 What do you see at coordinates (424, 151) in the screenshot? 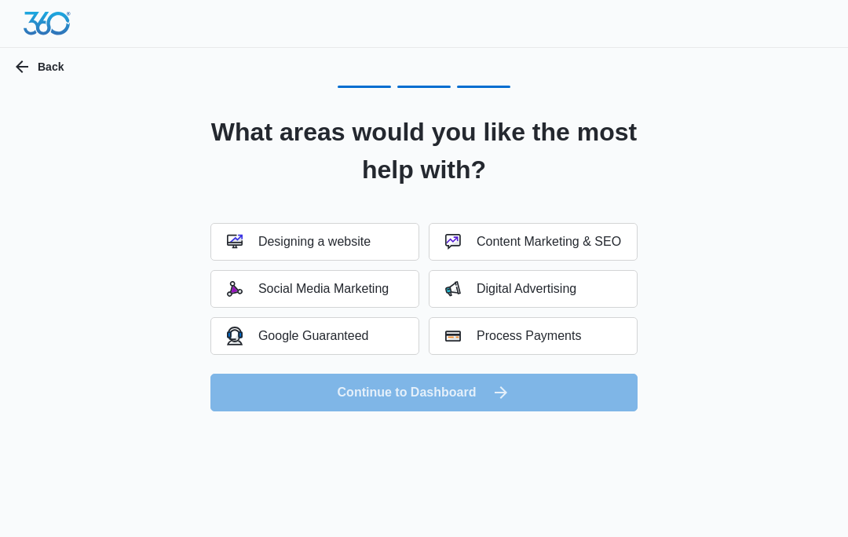
I see `h2: What areas would you like the most help with?` at bounding box center [424, 151].